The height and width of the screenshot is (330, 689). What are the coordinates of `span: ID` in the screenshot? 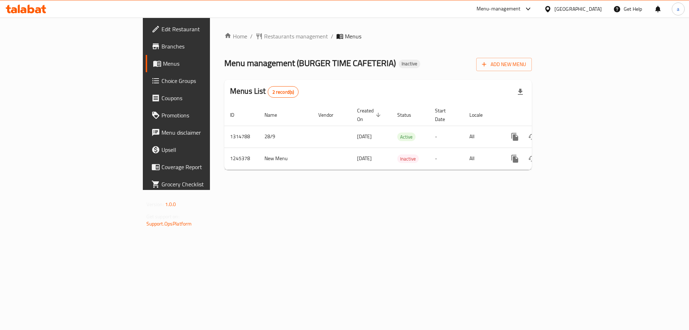 It's located at (237, 115).